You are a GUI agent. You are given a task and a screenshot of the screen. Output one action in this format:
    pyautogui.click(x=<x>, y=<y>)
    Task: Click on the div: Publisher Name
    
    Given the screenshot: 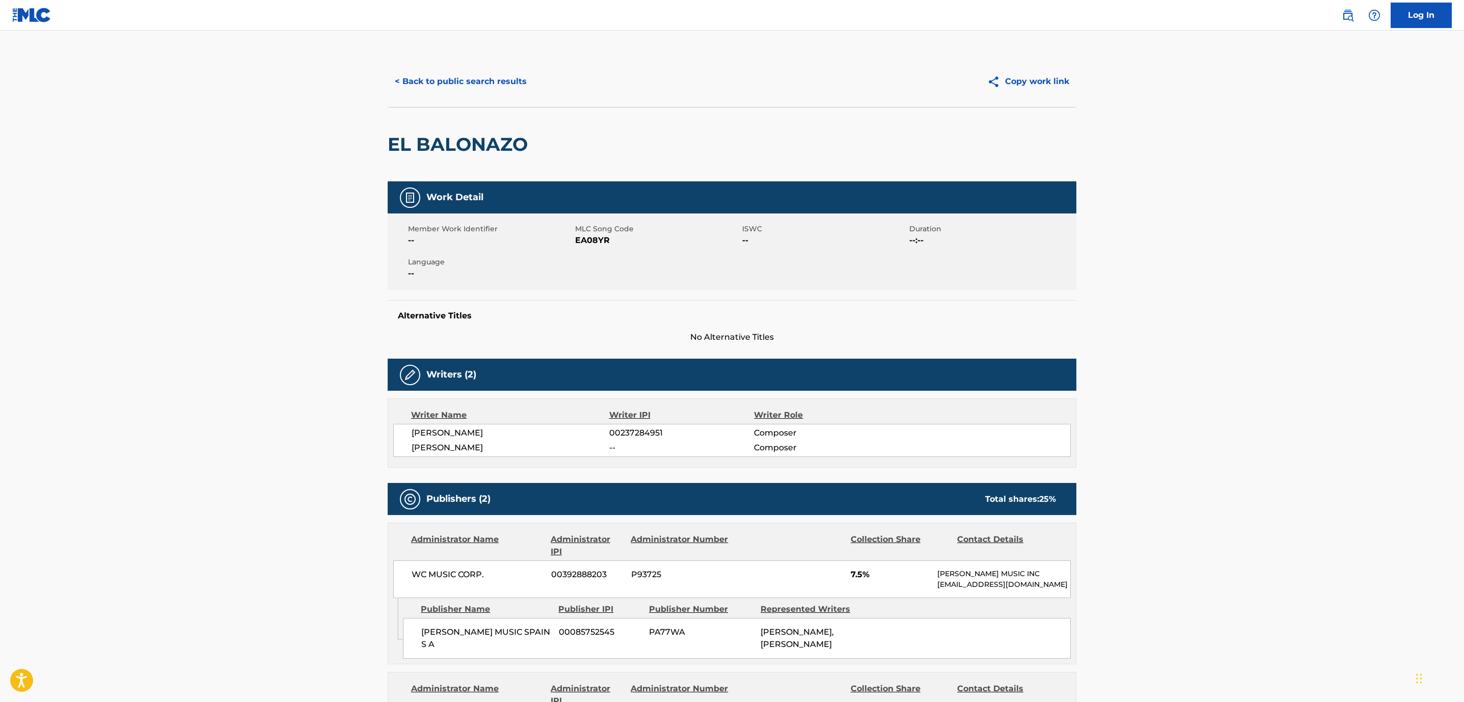 What is the action you would take?
    pyautogui.click(x=485, y=609)
    